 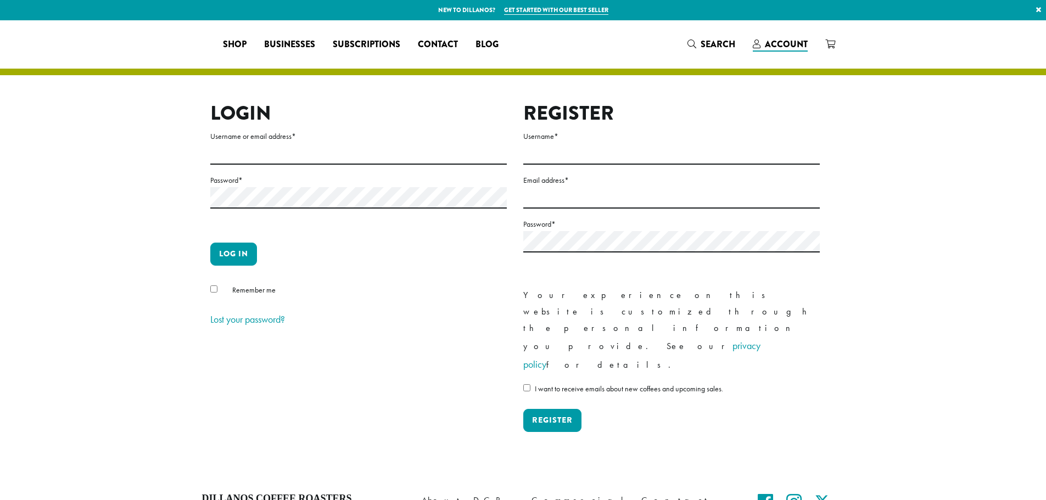 What do you see at coordinates (234, 44) in the screenshot?
I see `span: Shop` at bounding box center [234, 44].